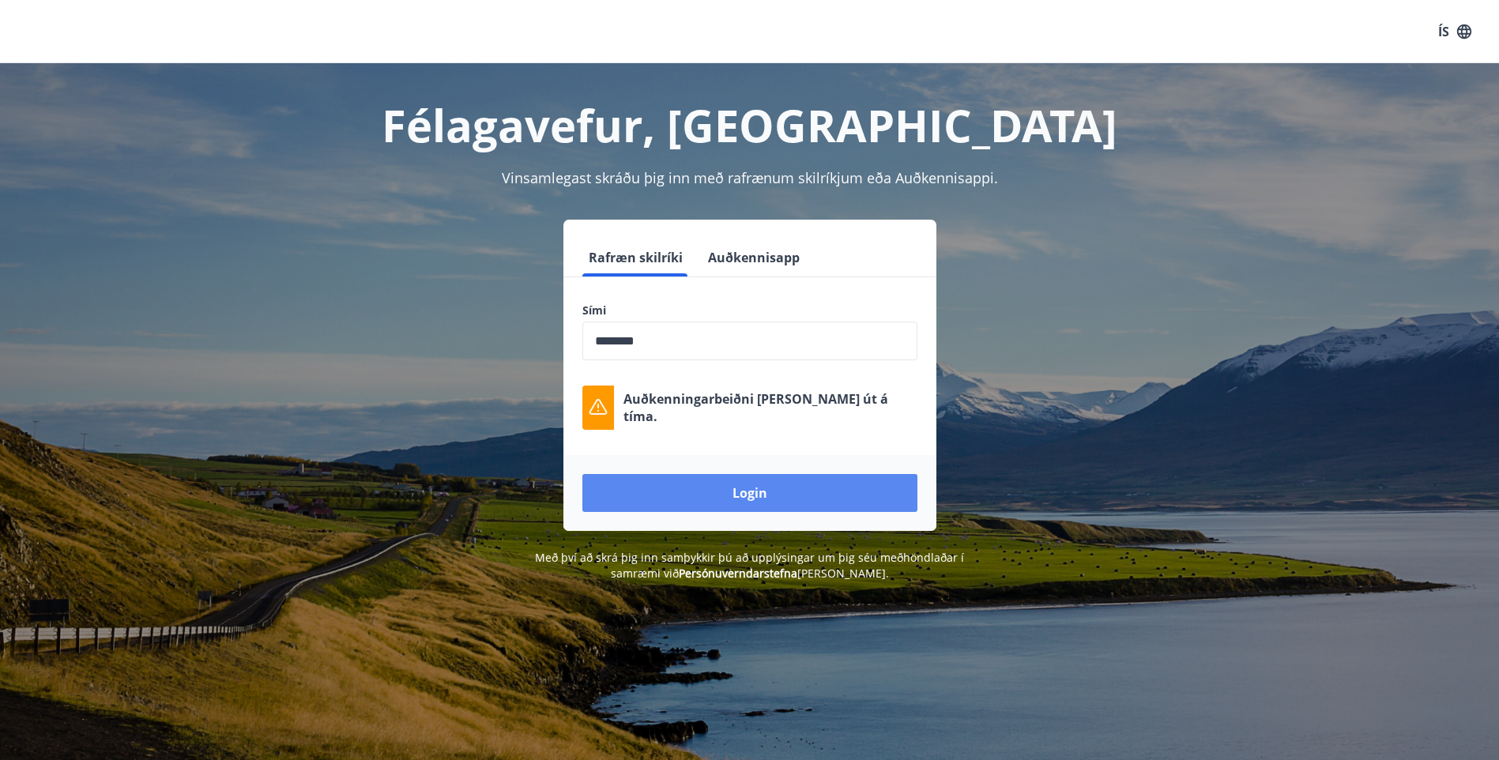 The width and height of the screenshot is (1499, 760). Describe the element at coordinates (754, 258) in the screenshot. I see `button: Auðkennisapp` at that location.